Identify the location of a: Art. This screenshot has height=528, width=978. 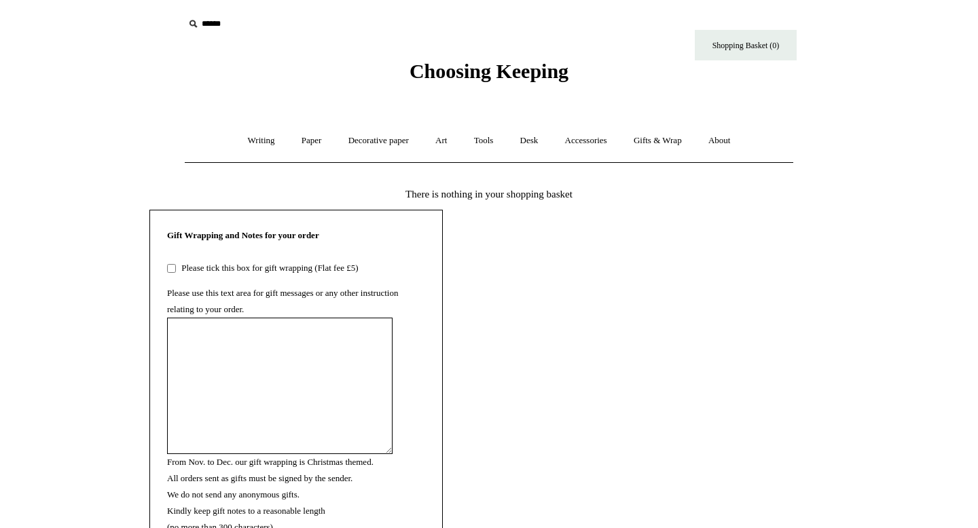
(441, 141).